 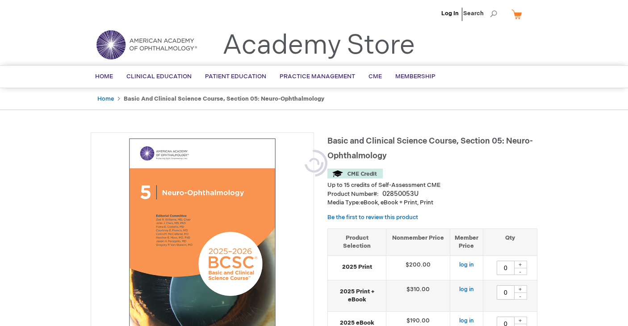 I want to click on a: Academy Store, so click(x=318, y=46).